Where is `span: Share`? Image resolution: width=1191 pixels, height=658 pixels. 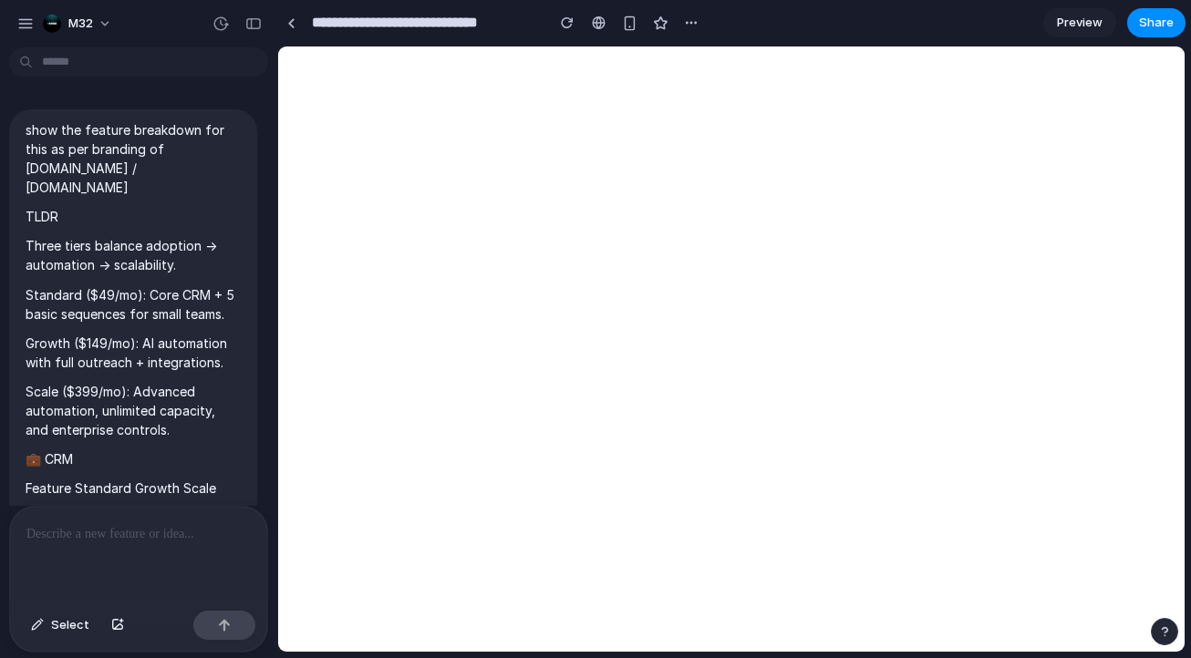 span: Share is located at coordinates (1156, 23).